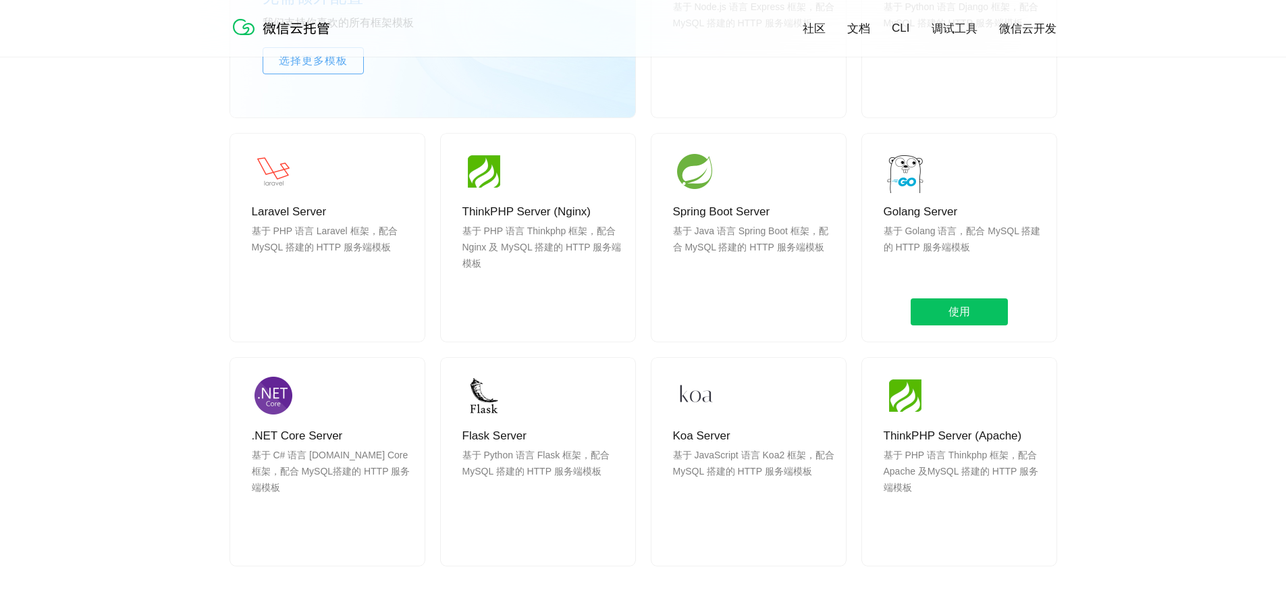 This screenshot has width=1286, height=615. Describe the element at coordinates (543, 212) in the screenshot. I see `p: ThinkPHP Server (Nginx)` at that location.